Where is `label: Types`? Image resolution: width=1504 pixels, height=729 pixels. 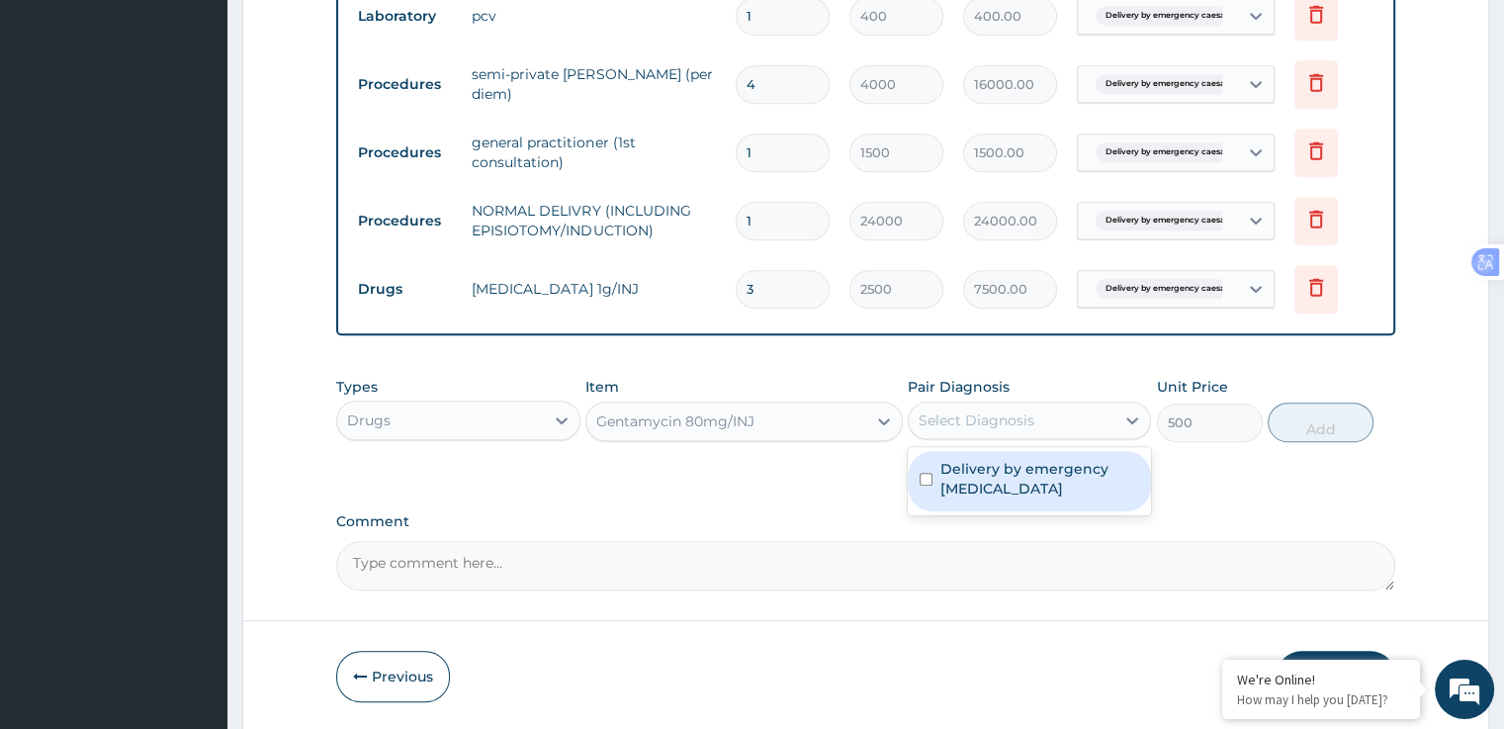 label: Types is located at coordinates (357, 387).